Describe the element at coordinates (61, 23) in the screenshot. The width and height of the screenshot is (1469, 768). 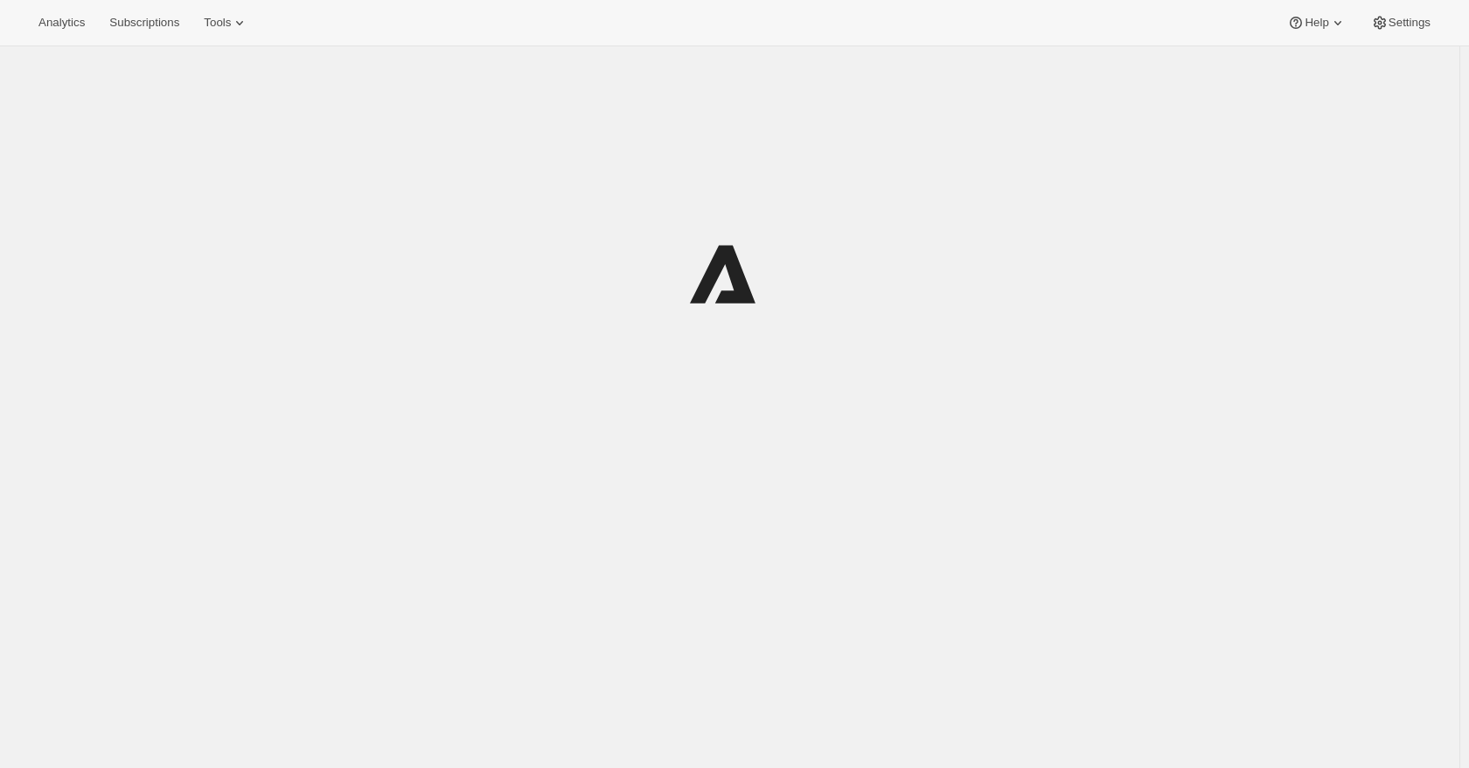
I see `button: Analytics` at that location.